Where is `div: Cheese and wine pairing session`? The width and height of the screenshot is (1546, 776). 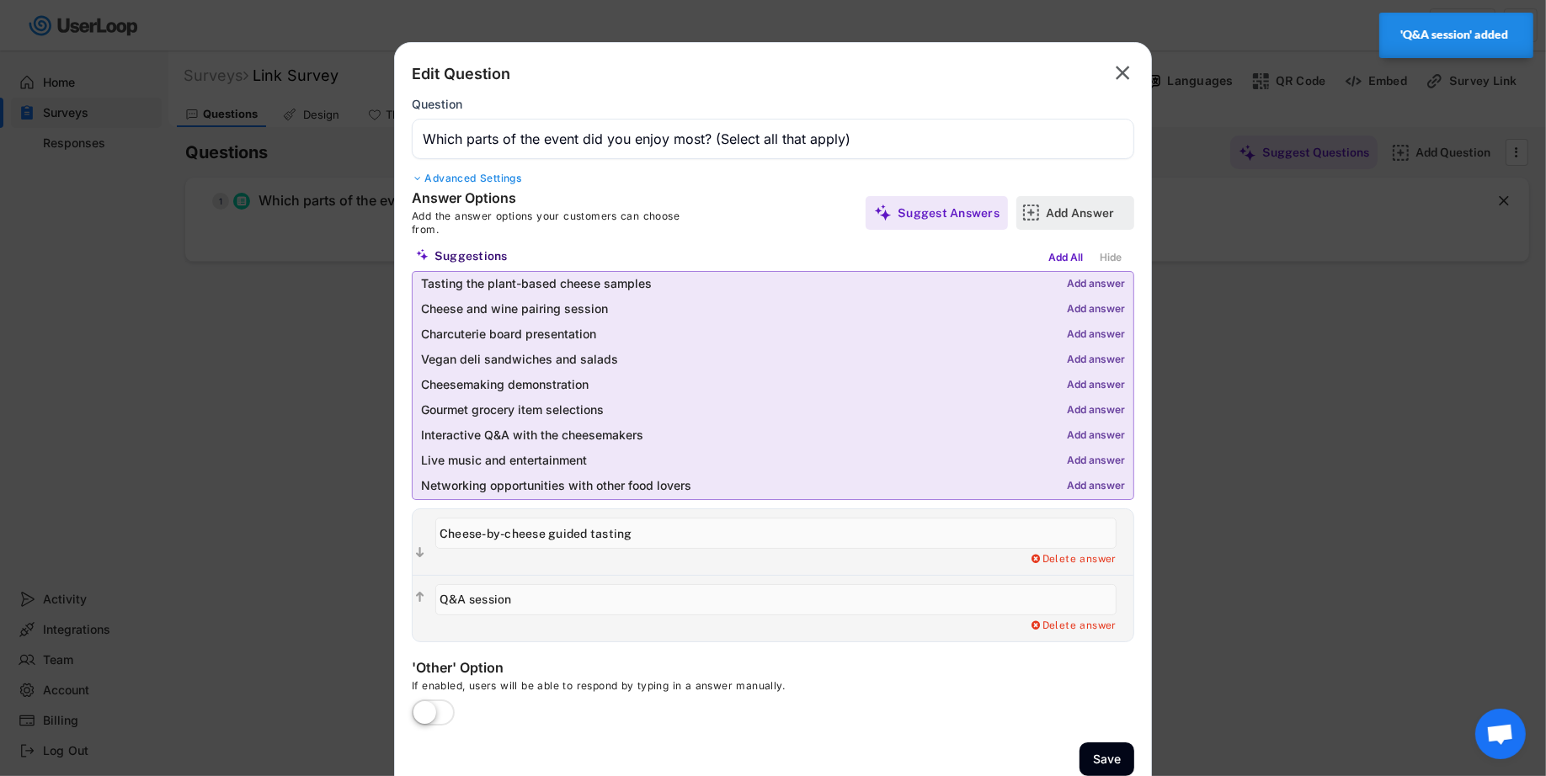
div: Cheese and wine pairing session is located at coordinates (739, 310).